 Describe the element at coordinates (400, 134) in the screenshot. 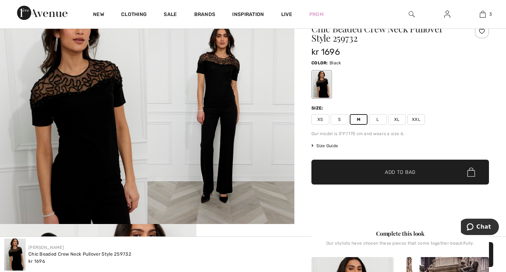

I see `div: Our model is 5'9"/175 cm and wears a size 6.` at that location.